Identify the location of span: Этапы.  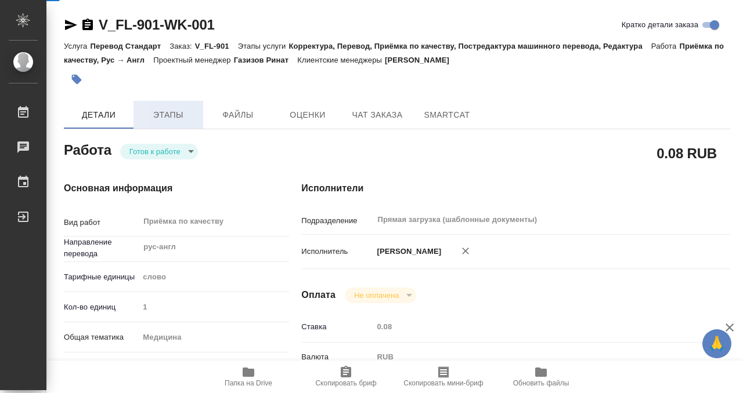
(168, 115).